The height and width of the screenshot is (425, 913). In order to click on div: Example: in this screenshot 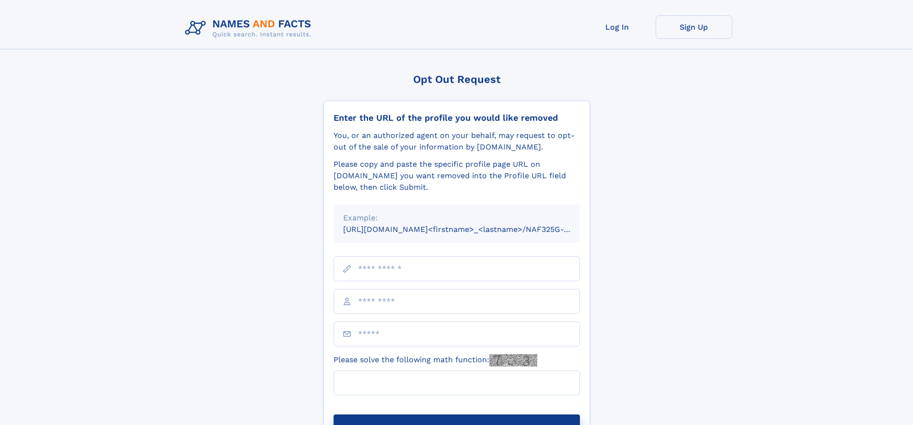, I will do `click(457, 218)`.